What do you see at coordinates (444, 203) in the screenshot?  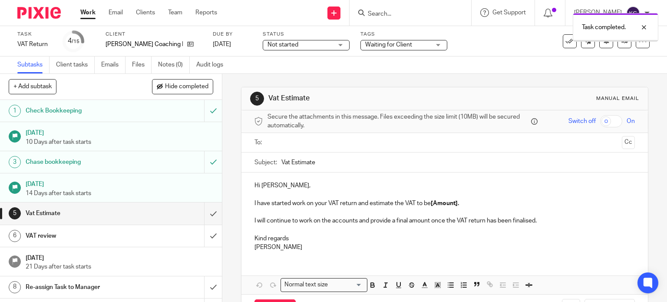 I see `strong: [Amount].` at bounding box center [444, 203].